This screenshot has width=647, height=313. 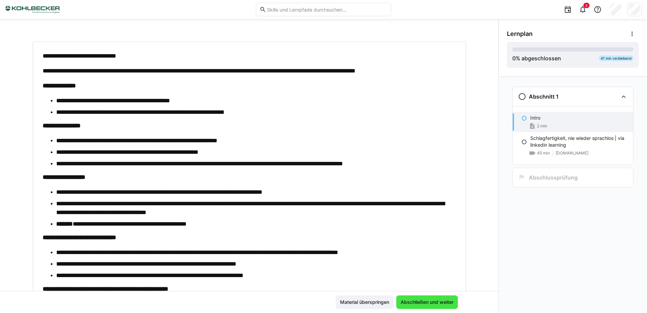 I want to click on span: Abschließen und weiter, so click(x=427, y=302).